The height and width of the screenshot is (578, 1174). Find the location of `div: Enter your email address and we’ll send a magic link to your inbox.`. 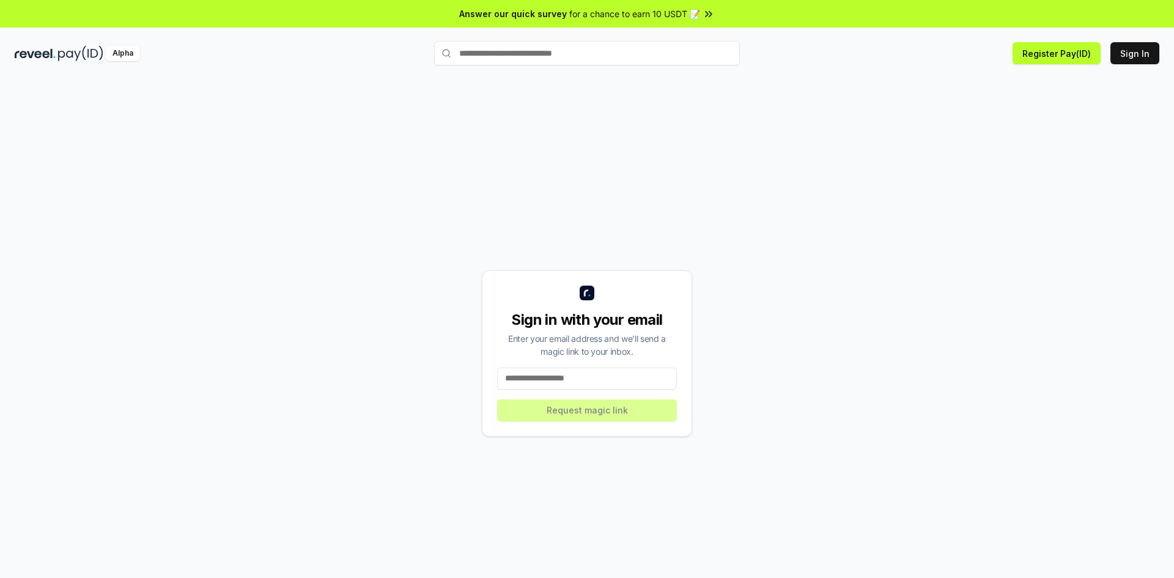

div: Enter your email address and we’ll send a magic link to your inbox. is located at coordinates (587, 345).